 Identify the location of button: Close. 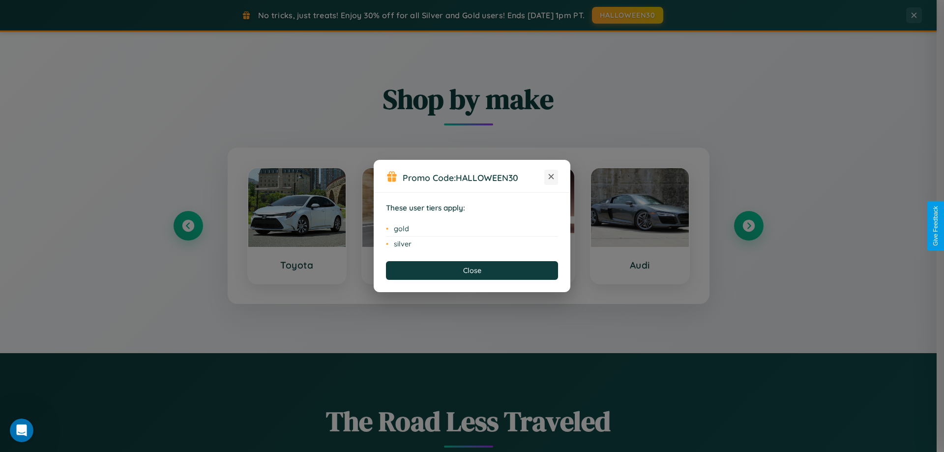
(472, 271).